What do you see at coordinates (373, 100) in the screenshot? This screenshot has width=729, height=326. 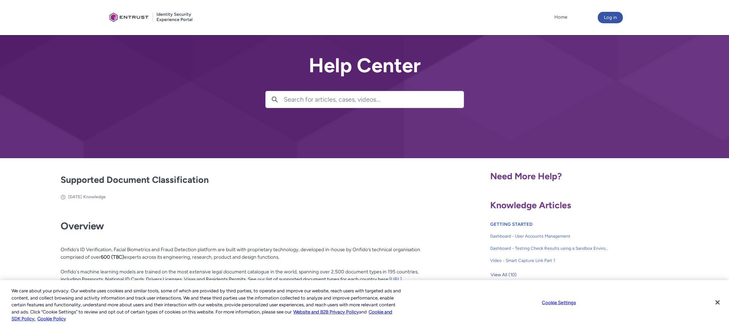 I see `input: Search for articles, cases, videos...` at bounding box center [373, 100].